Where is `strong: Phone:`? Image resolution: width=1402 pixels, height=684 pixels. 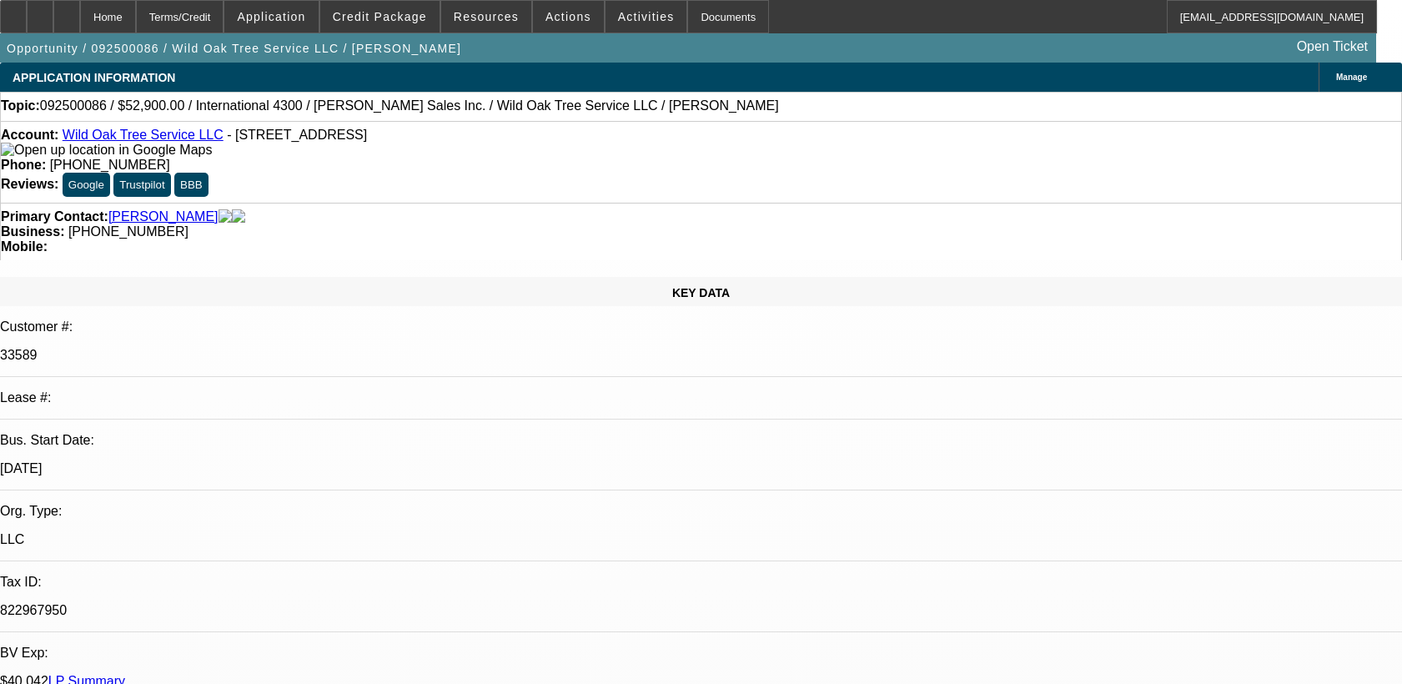
strong: Phone: is located at coordinates (23, 164).